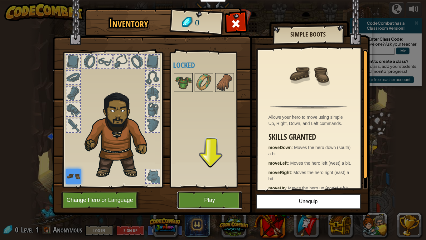  Describe the element at coordinates (278, 163) in the screenshot. I see `strong: moveLeft` at that location.